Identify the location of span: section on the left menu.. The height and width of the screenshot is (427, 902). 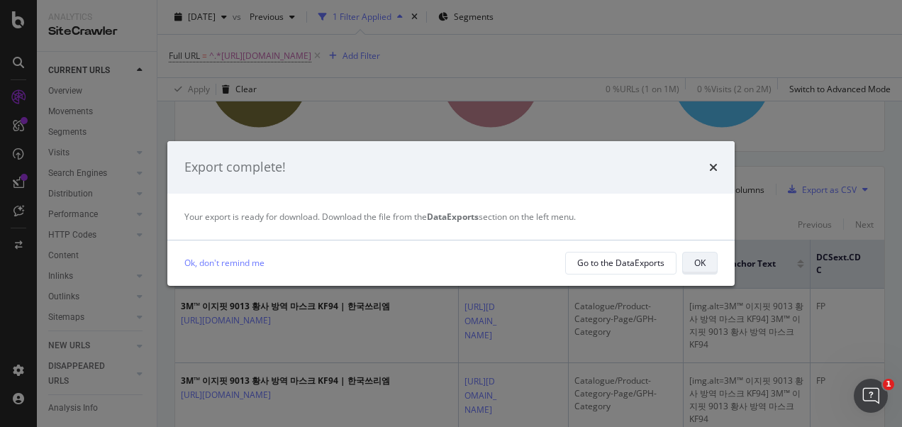
(501, 216).